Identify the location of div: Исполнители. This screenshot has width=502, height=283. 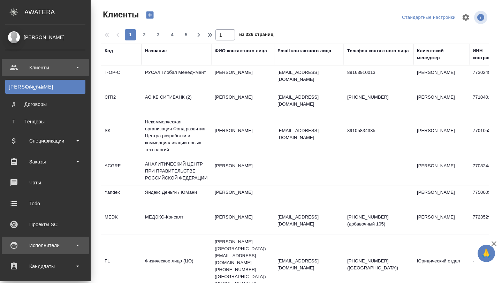
(45, 245).